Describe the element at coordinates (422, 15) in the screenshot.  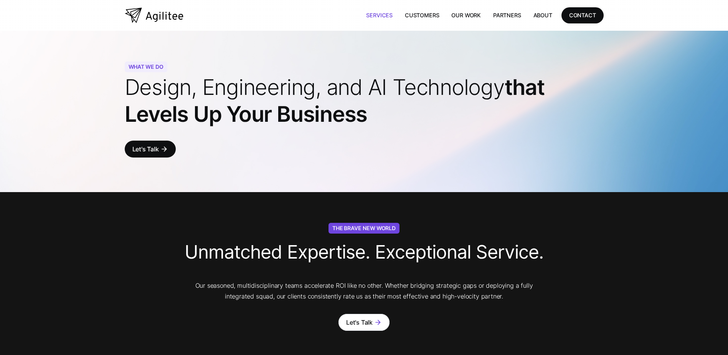
I see `a: Customers` at that location.